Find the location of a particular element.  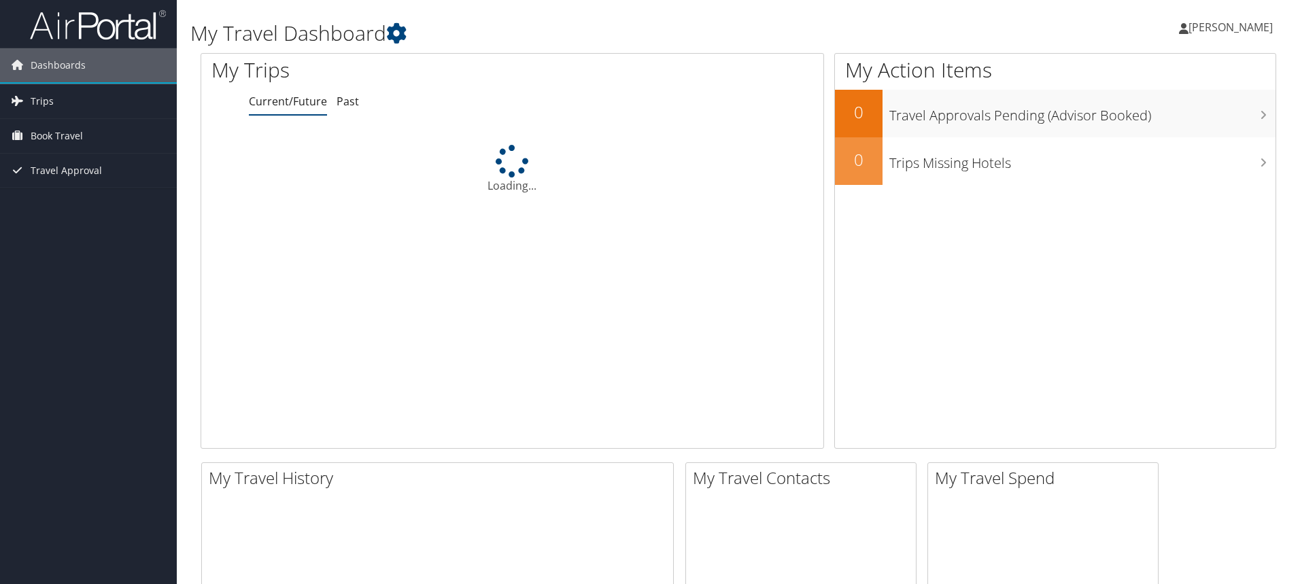

h1: My Travel Dashboard is located at coordinates (556, 33).